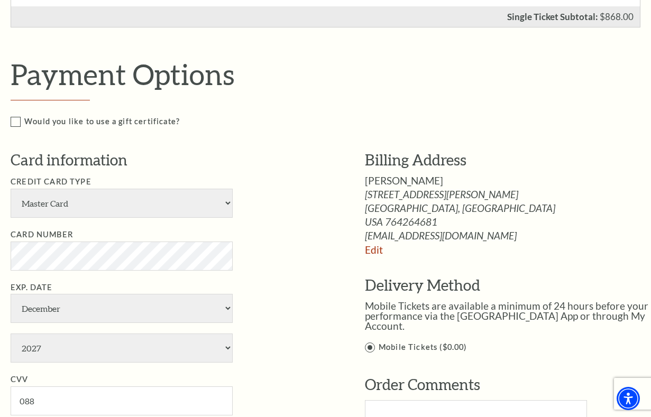 This screenshot has height=417, width=651. I want to click on span: Delivery Method, so click(423, 285).